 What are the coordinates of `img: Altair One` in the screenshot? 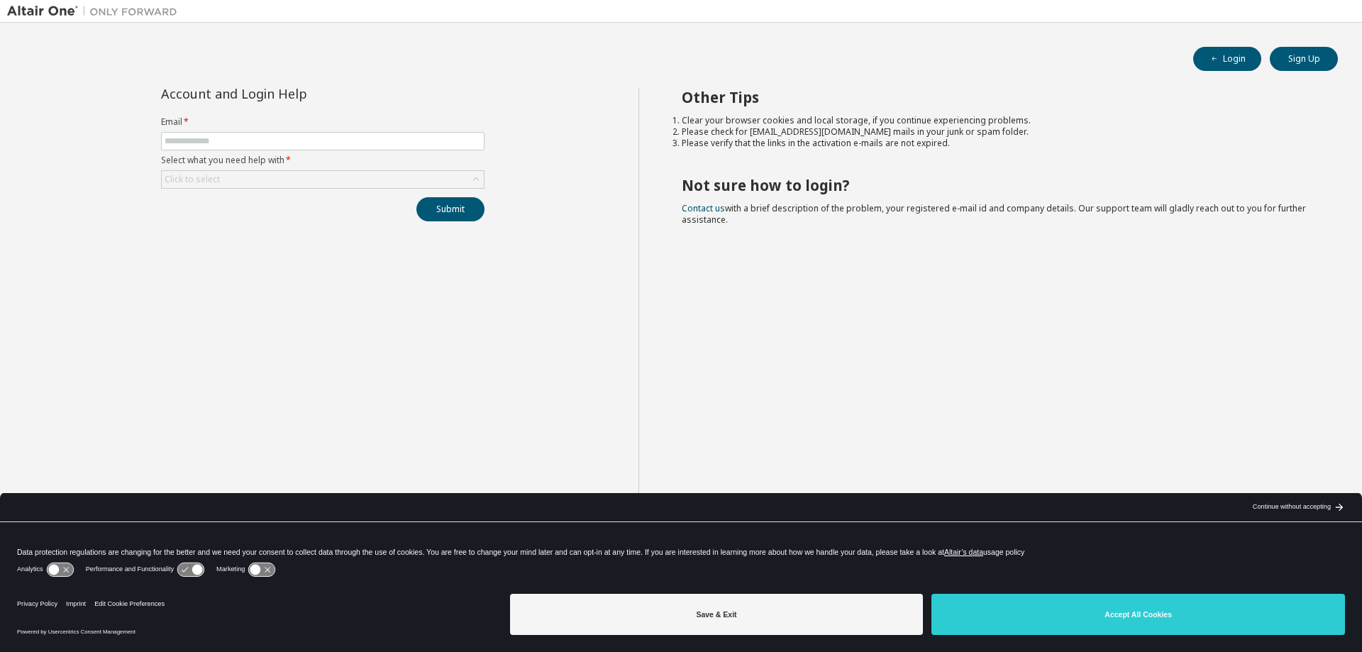 It's located at (96, 11).